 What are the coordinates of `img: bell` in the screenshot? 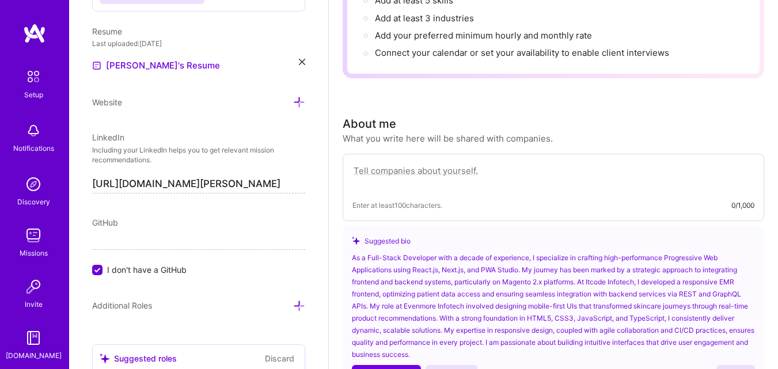 It's located at (33, 131).